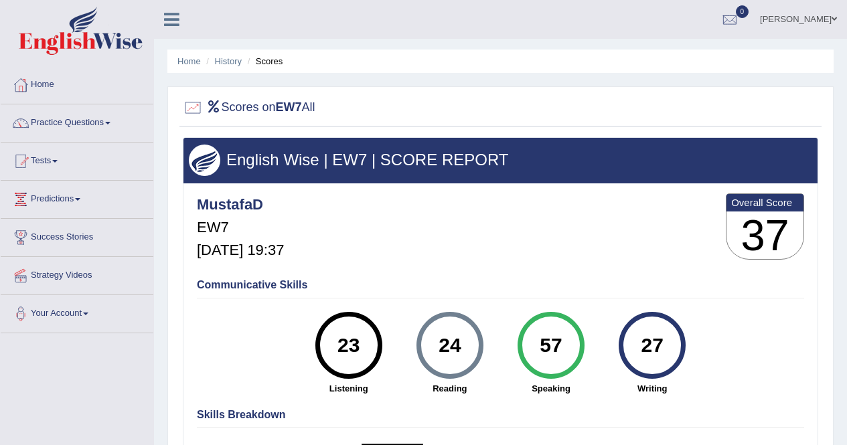 Image resolution: width=847 pixels, height=445 pixels. I want to click on a: Tests, so click(77, 159).